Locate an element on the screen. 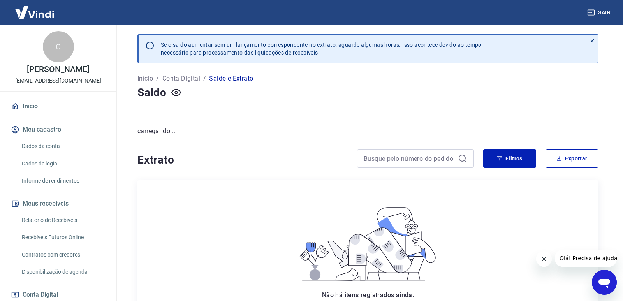 Image resolution: width=623 pixels, height=301 pixels. button: Filtros is located at coordinates (510, 159).